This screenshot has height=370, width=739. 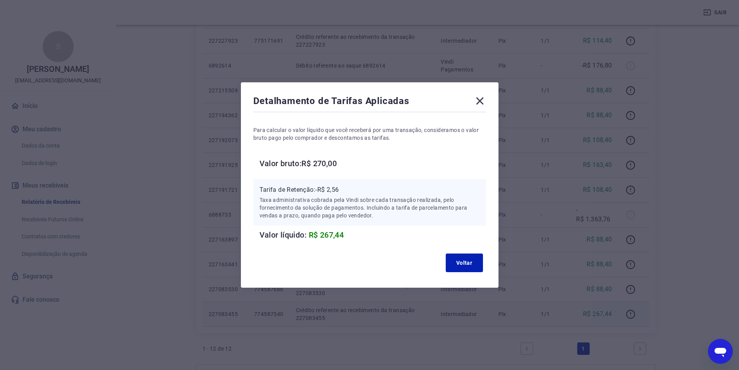 What do you see at coordinates (370, 207) in the screenshot?
I see `p: Taxa administrativa cobrada pela Vindi sobre cada transação realizada, pelo fornecimento da soluç...` at bounding box center [370, 207].